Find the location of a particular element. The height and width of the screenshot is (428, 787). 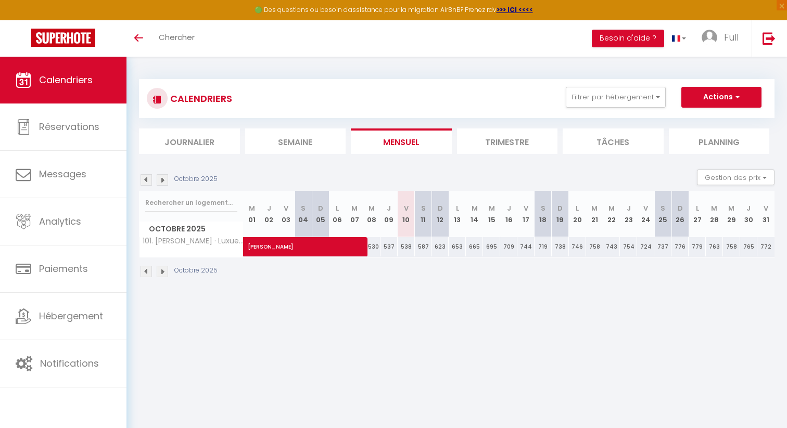

th: 10 is located at coordinates (406, 214).